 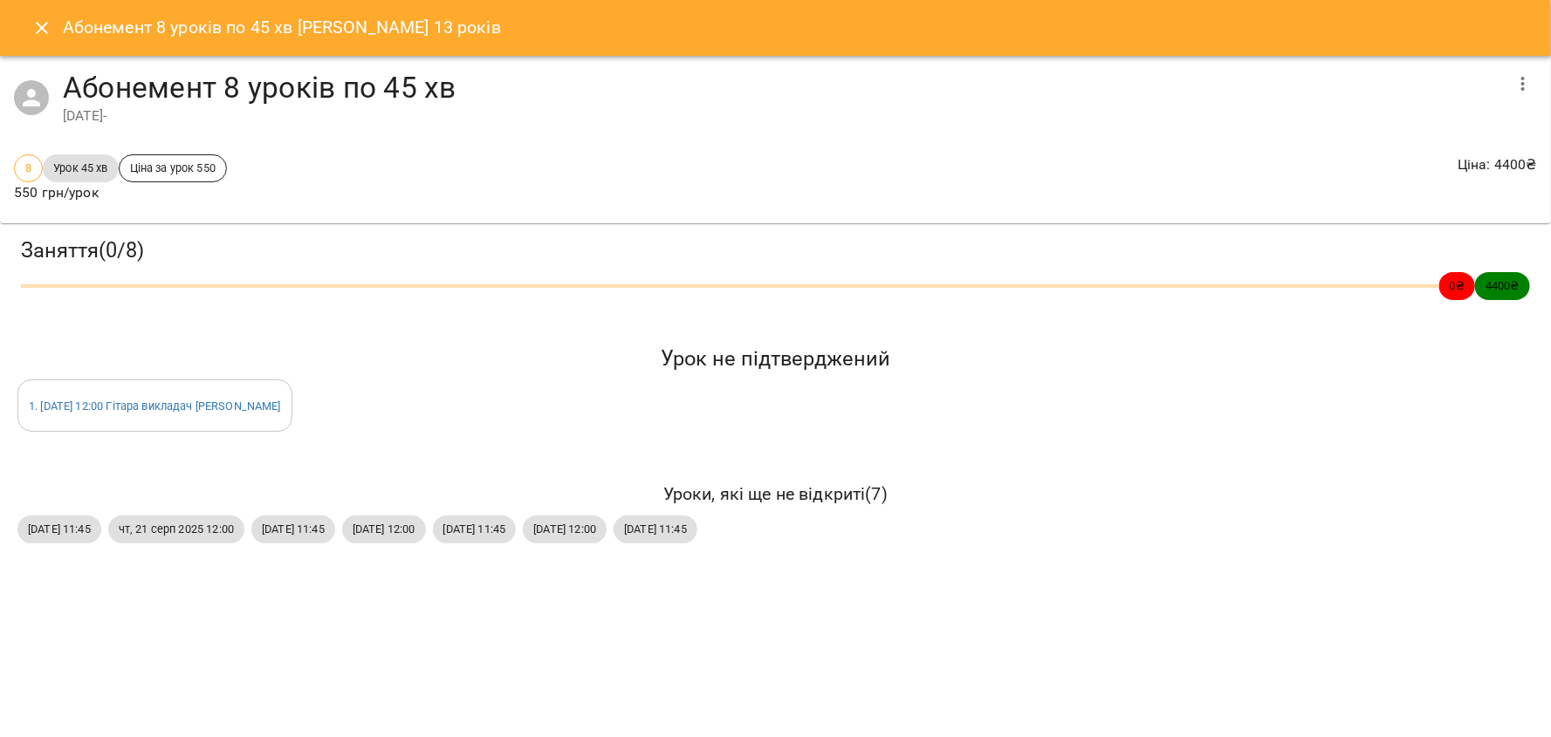 I want to click on p: Ціна : 4400 ₴, so click(x=1497, y=165).